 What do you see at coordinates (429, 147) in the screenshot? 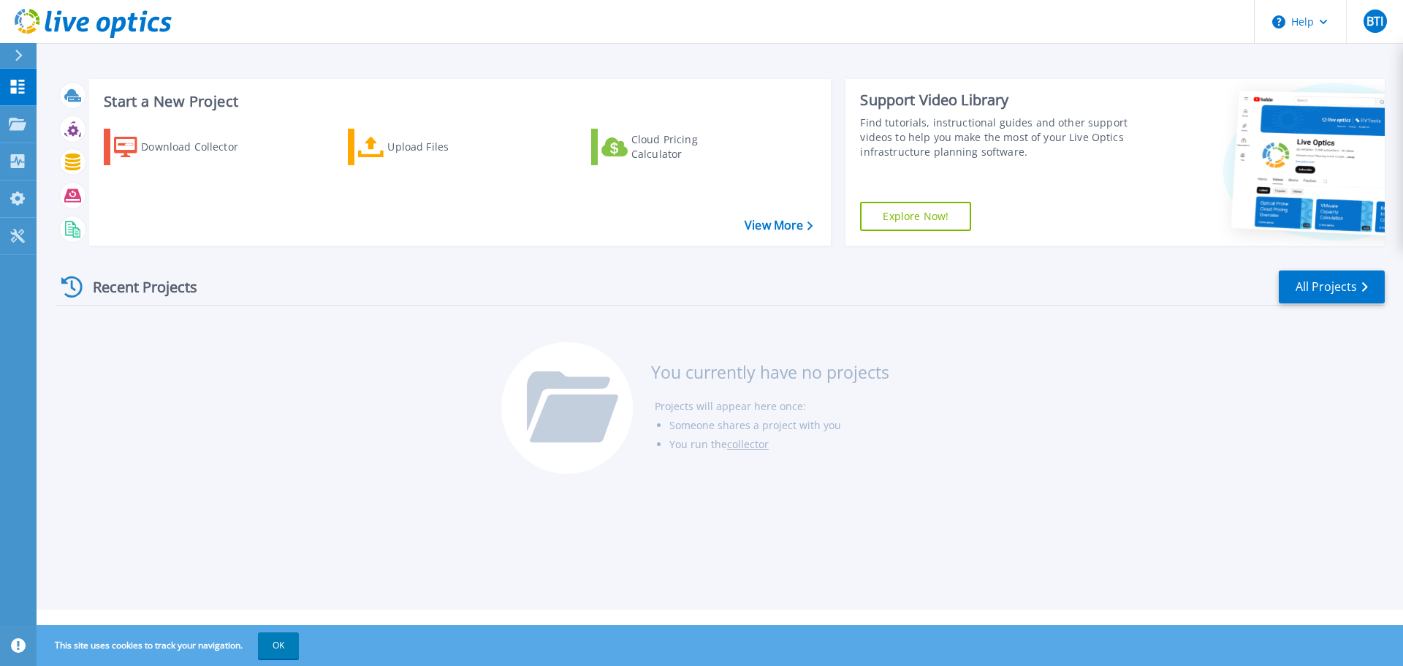
I see `a: Upload Files` at bounding box center [429, 147].